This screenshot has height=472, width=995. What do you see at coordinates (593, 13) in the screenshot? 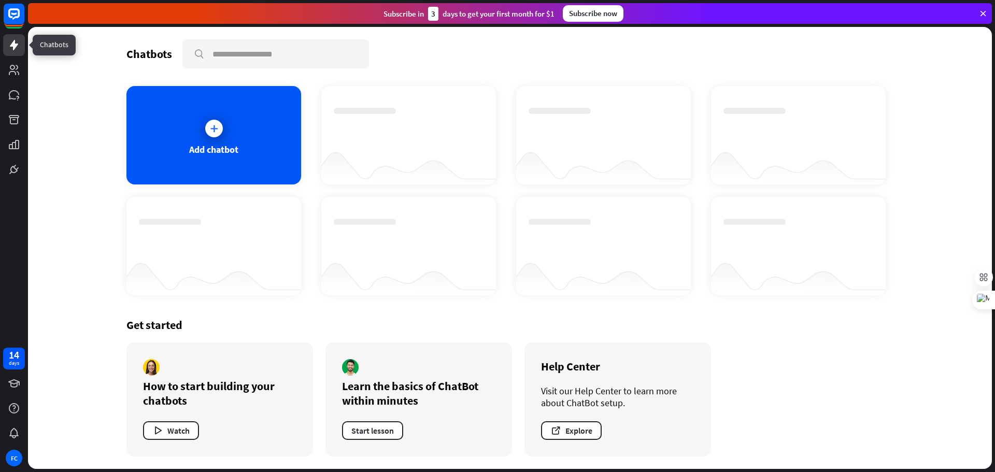
I see `div: Subscribe now` at bounding box center [593, 13].